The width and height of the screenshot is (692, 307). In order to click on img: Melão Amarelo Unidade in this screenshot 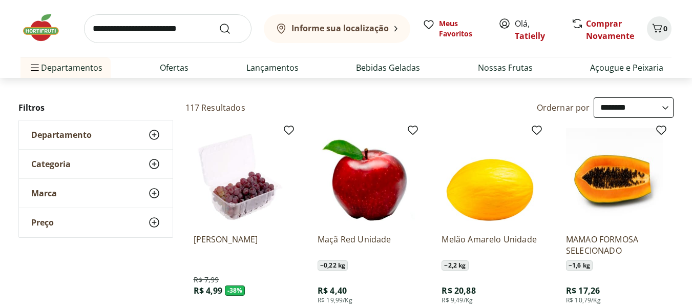, I will do `click(490, 177)`.